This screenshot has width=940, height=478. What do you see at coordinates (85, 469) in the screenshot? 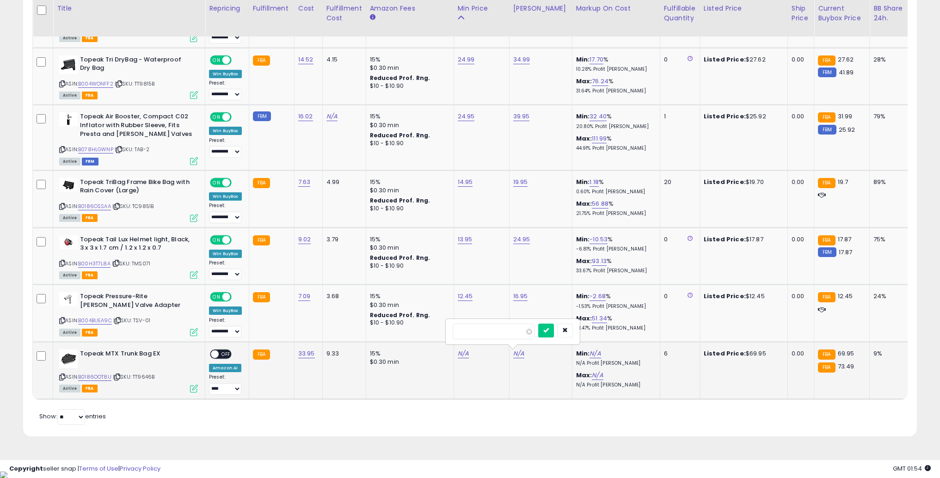
I see `div: seller snap | |` at bounding box center [85, 469].